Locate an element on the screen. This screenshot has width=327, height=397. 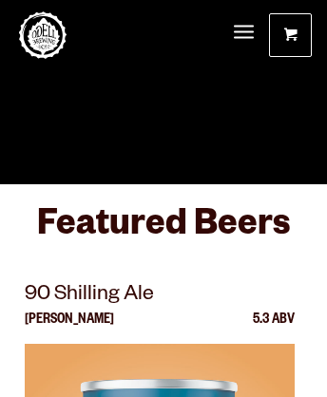
a: Menu is located at coordinates (243, 33).